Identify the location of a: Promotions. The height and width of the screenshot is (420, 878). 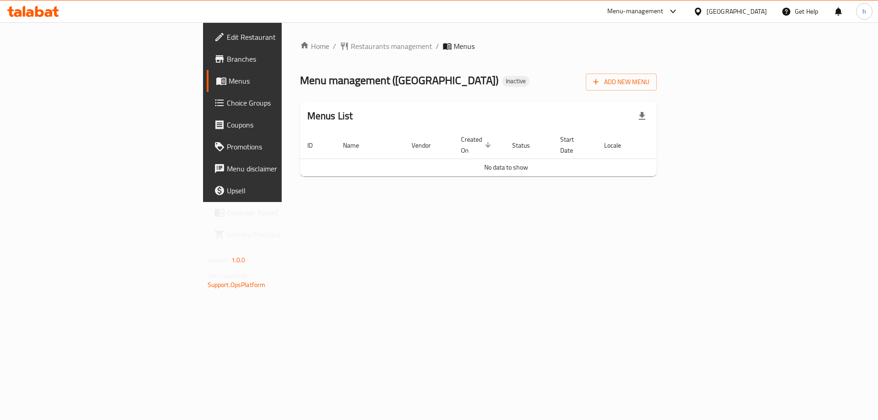
(278, 147).